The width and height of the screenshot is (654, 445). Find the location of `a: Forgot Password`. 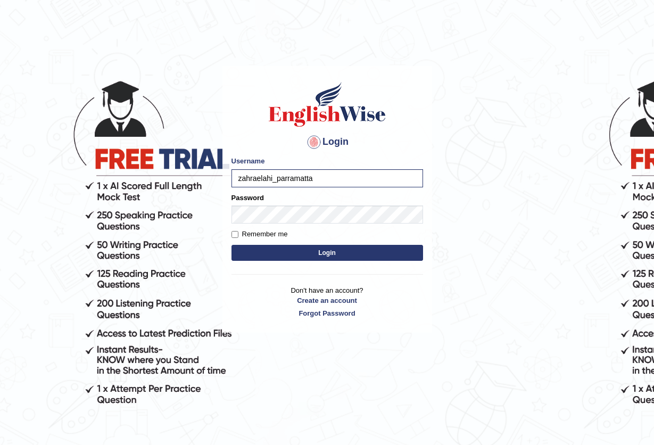

a: Forgot Password is located at coordinates (327, 313).